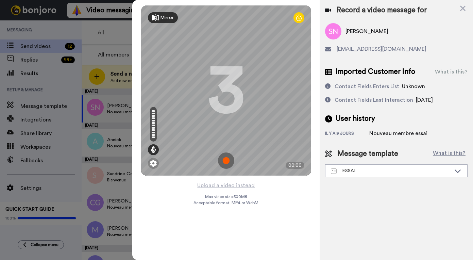 This screenshot has height=260, width=473. What do you see at coordinates (355, 119) in the screenshot?
I see `span: User history` at bounding box center [355, 119].